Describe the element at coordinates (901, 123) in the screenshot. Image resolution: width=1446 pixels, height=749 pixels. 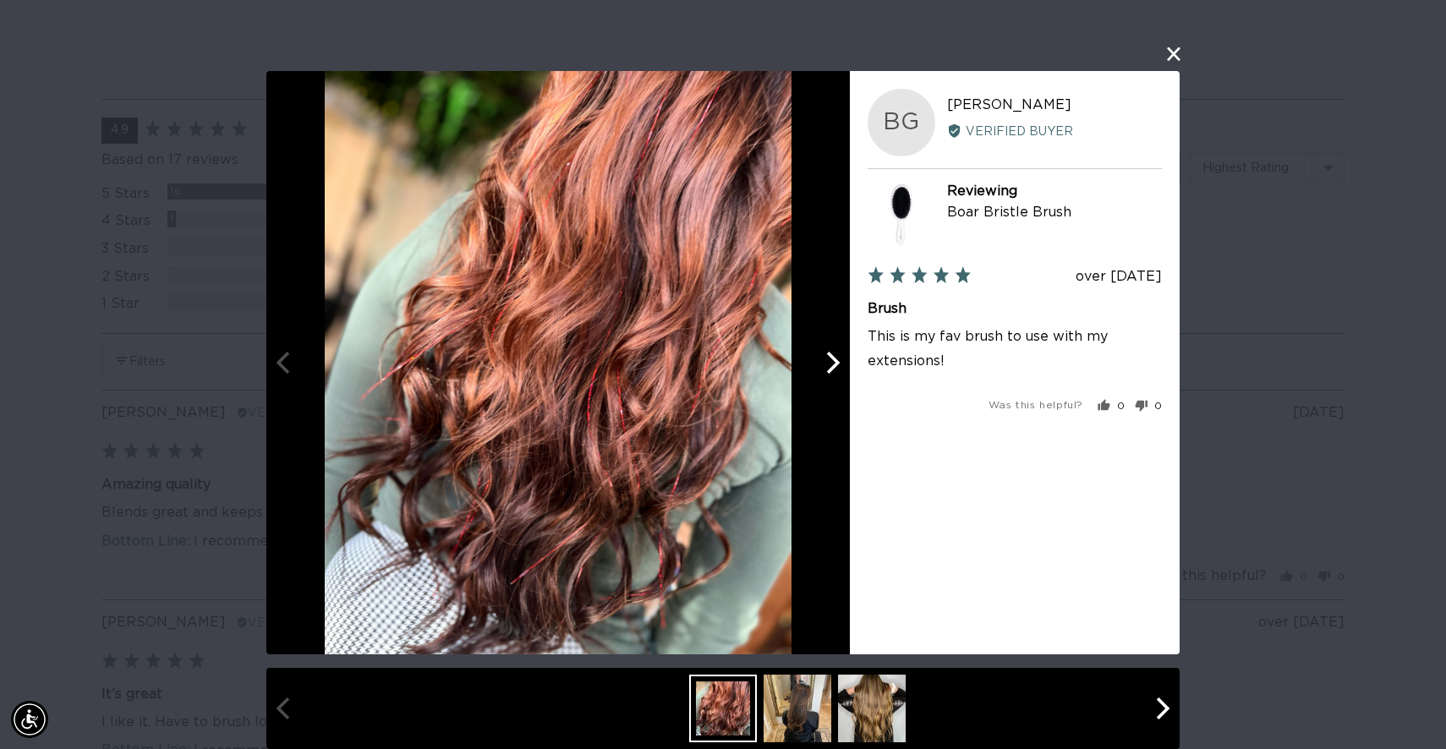
I see `div: BG` at that location.